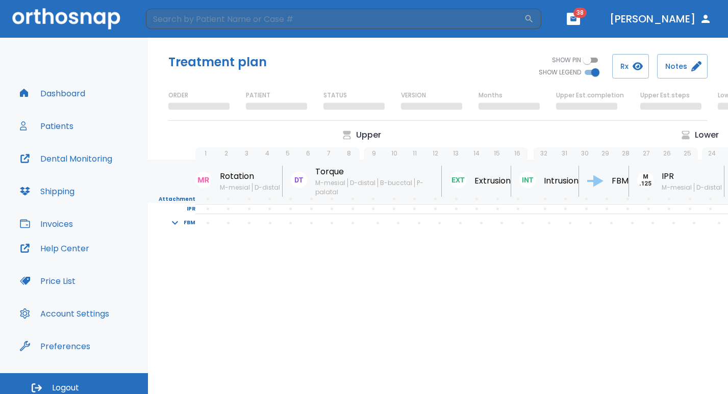 The height and width of the screenshot is (394, 728). Describe the element at coordinates (580, 13) in the screenshot. I see `span: 38` at that location.